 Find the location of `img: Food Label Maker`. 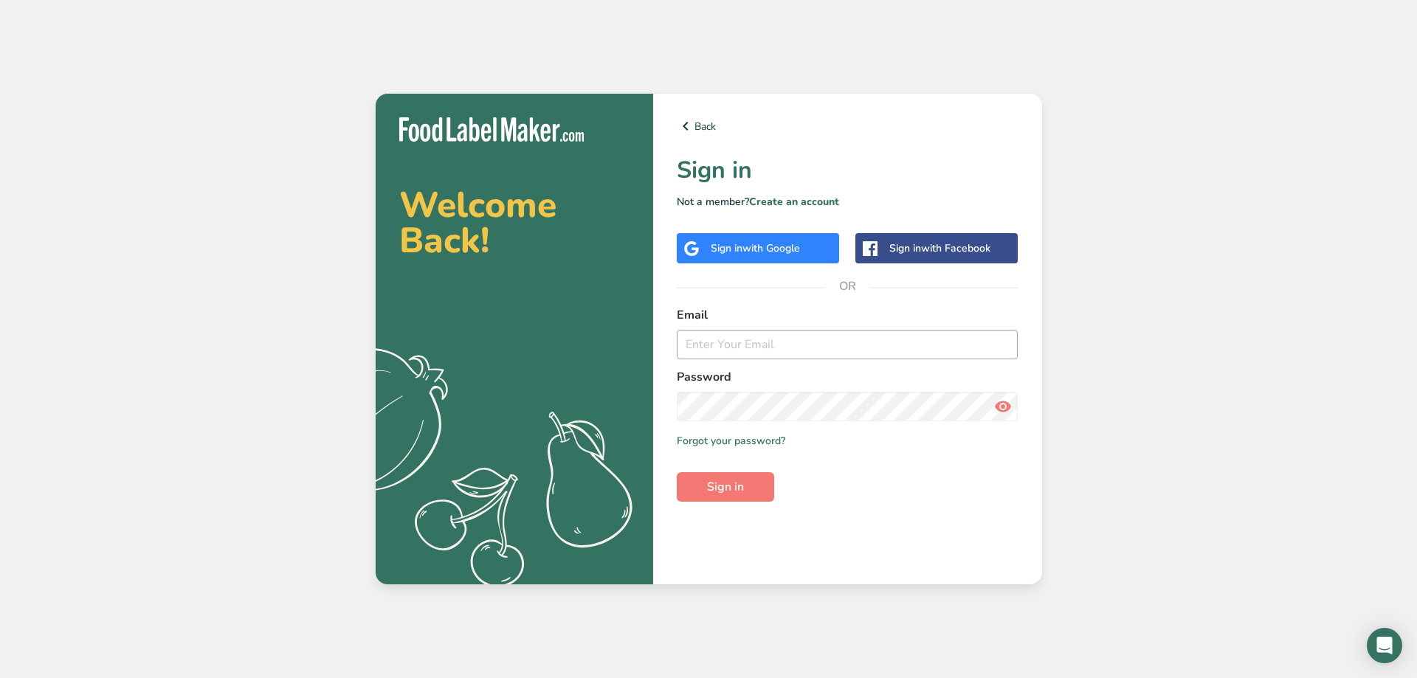

img: Food Label Maker is located at coordinates (492, 129).